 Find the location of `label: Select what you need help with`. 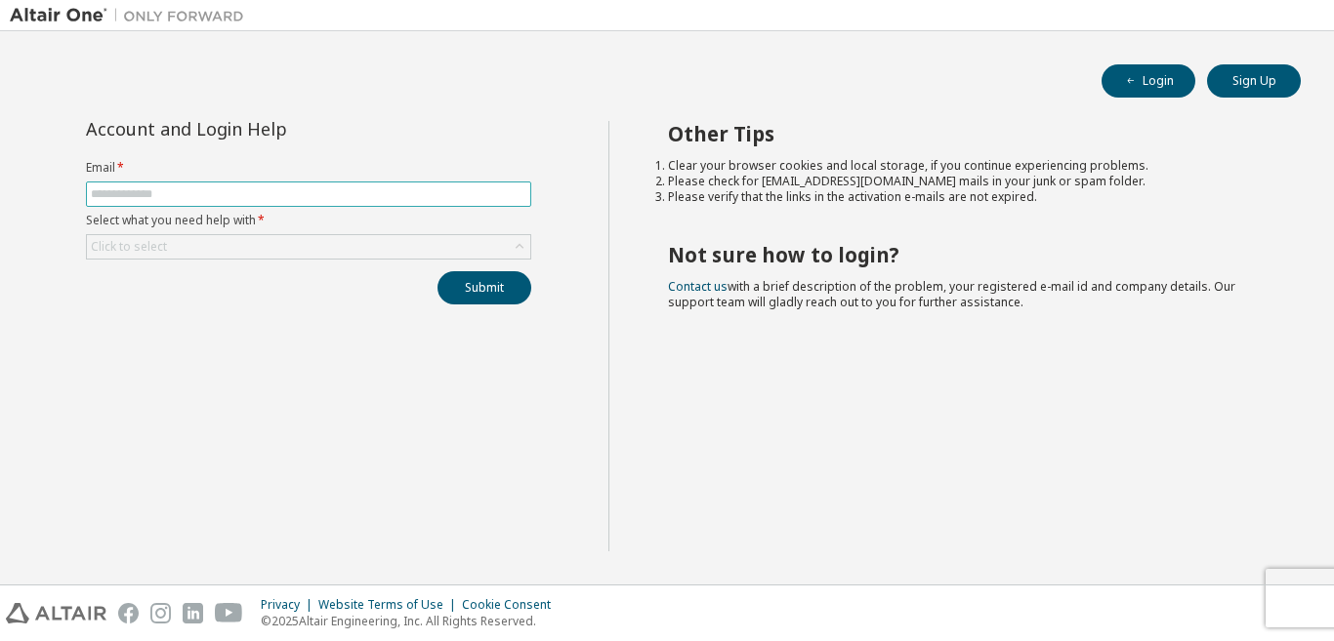

label: Select what you need help with is located at coordinates (309, 221).